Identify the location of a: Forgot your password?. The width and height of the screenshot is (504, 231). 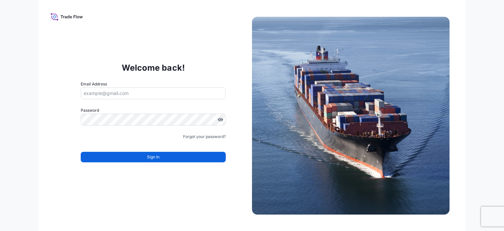
(204, 136).